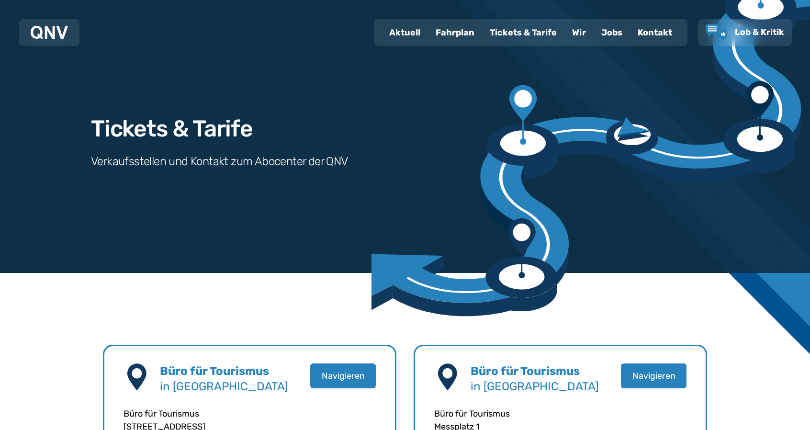 Image resolution: width=810 pixels, height=430 pixels. I want to click on a: Fahrplan, so click(455, 33).